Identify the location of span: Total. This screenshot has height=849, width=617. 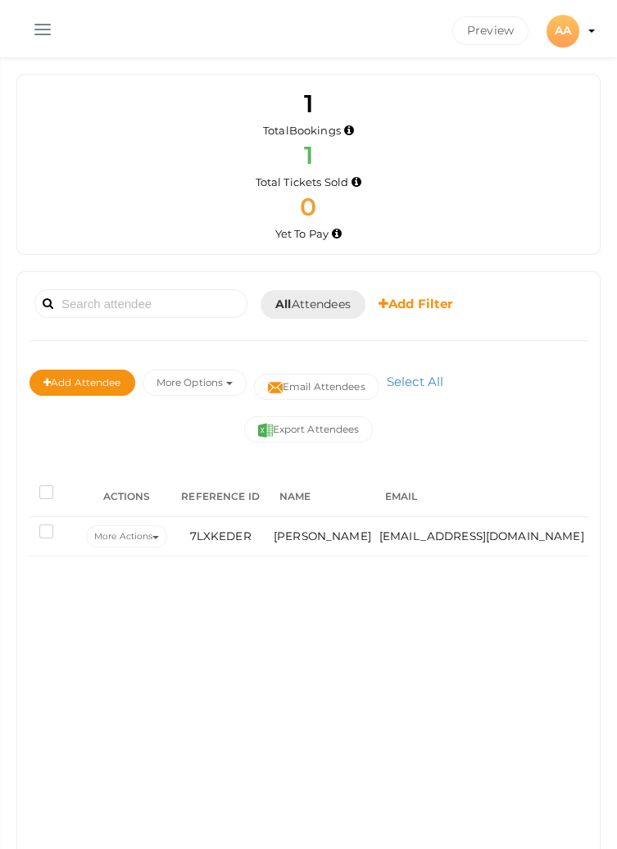
(302, 130).